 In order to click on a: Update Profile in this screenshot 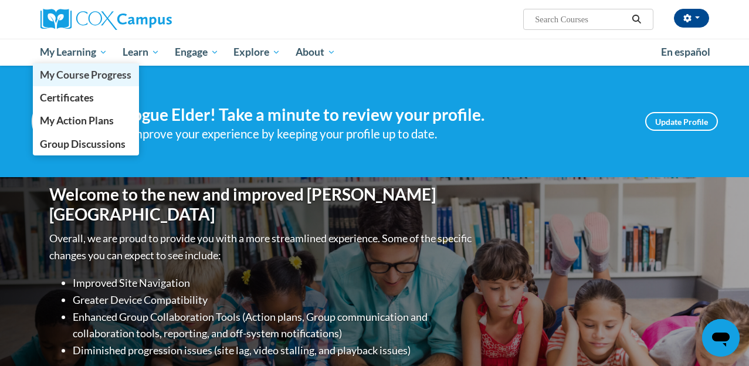, I will do `click(681, 121)`.